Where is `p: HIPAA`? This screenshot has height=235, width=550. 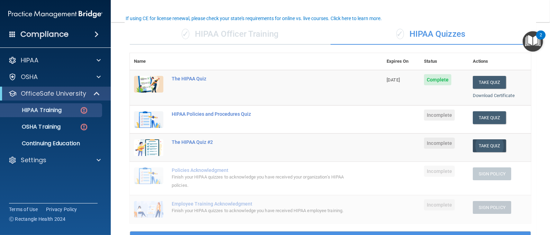
p: HIPAA is located at coordinates (29, 60).